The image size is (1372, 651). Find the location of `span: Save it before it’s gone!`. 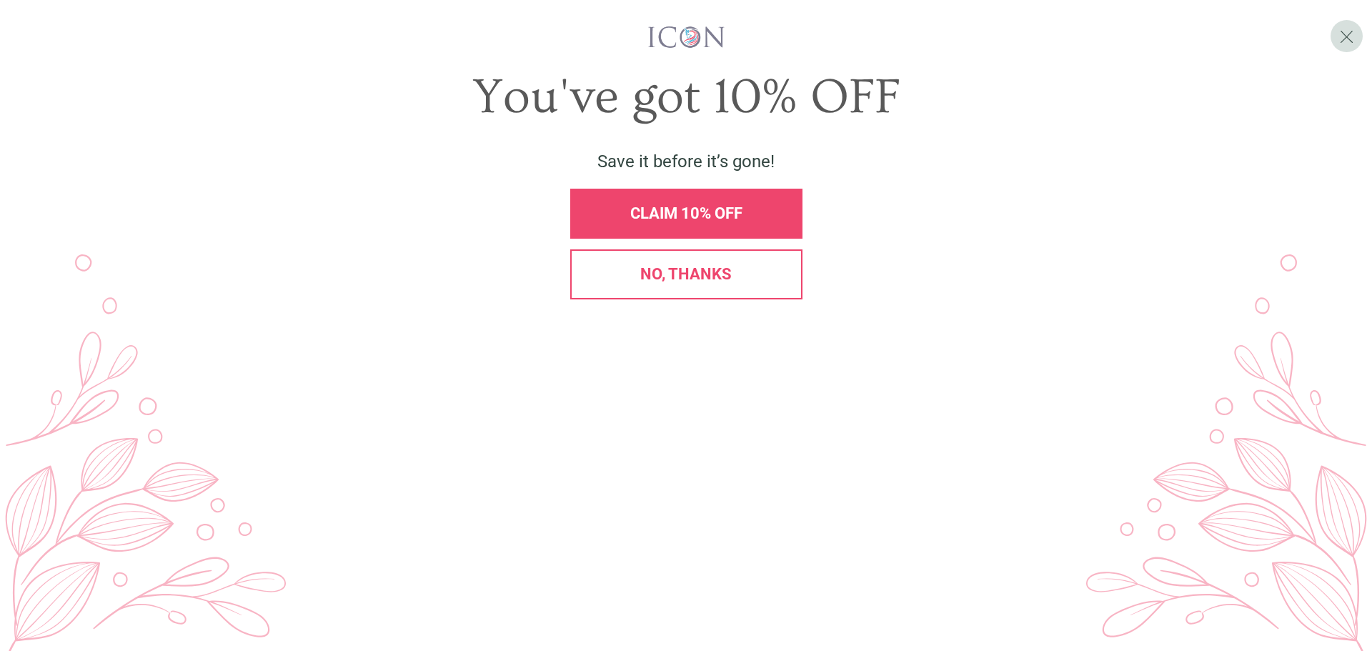

span: Save it before it’s gone! is located at coordinates (686, 161).